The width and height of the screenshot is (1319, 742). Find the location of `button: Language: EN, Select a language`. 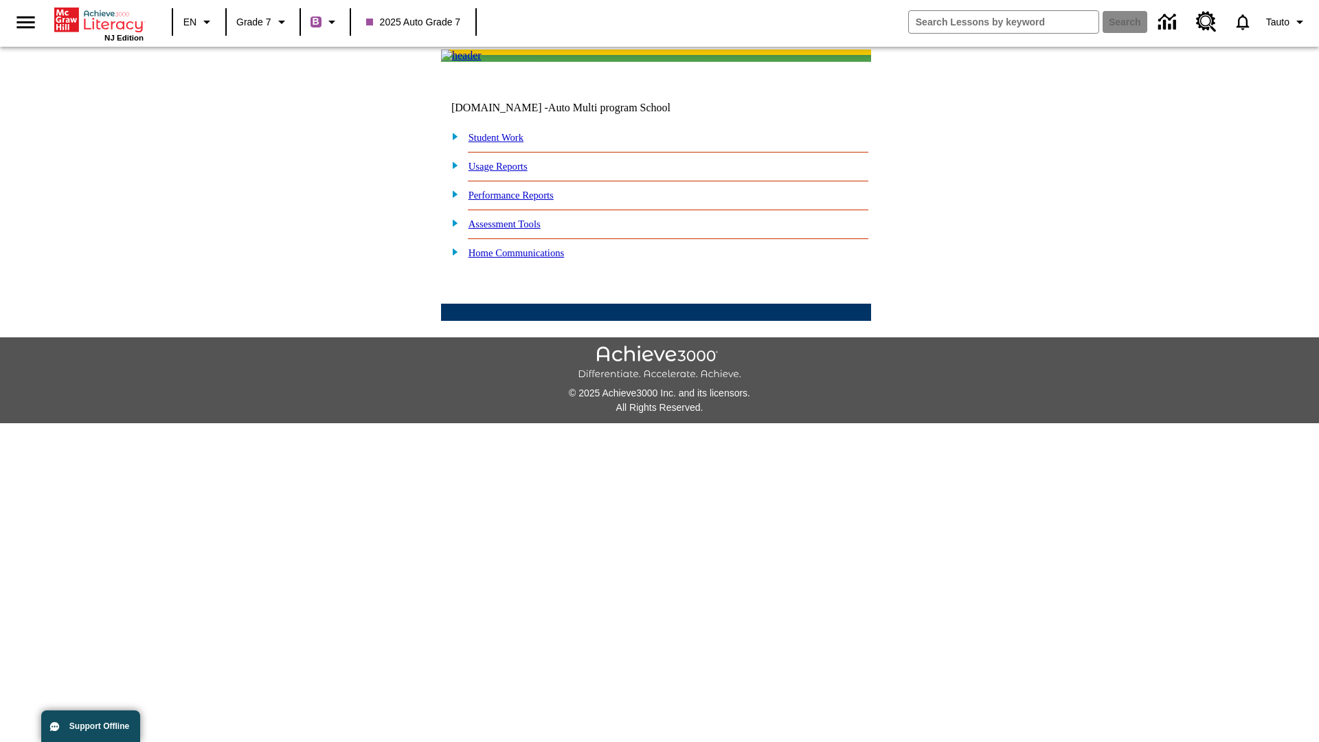

button: Language: EN, Select a language is located at coordinates (199, 22).